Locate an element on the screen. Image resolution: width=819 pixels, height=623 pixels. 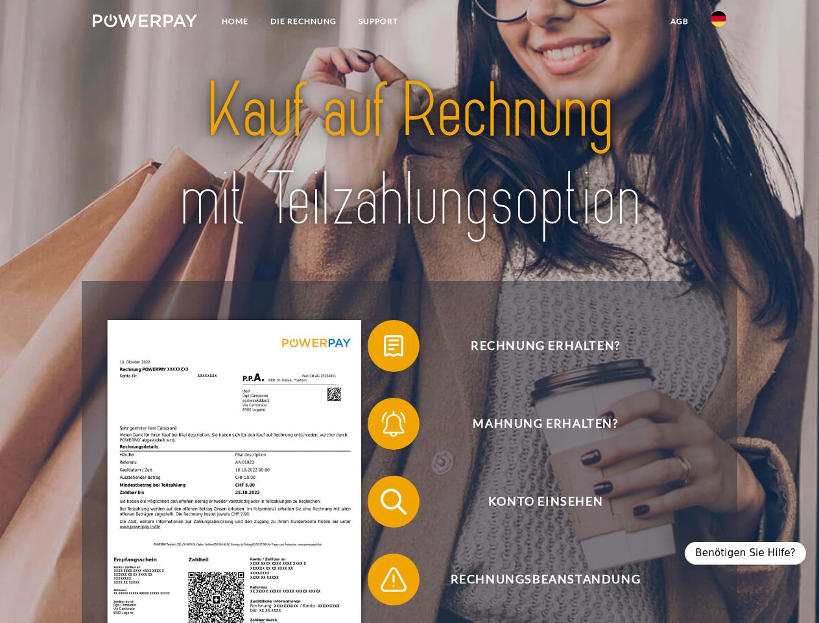
button: Rechnung erhalten? is located at coordinates (536, 346).